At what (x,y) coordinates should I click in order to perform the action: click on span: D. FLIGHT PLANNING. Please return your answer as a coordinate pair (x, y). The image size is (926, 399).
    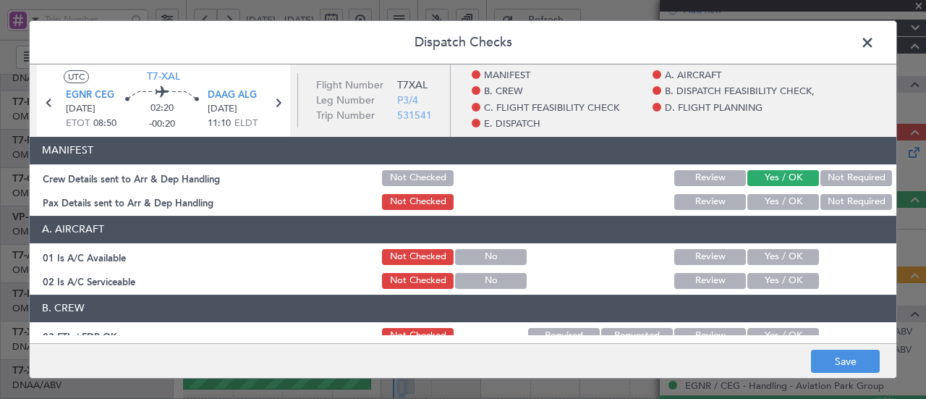
    Looking at the image, I should click on (713, 109).